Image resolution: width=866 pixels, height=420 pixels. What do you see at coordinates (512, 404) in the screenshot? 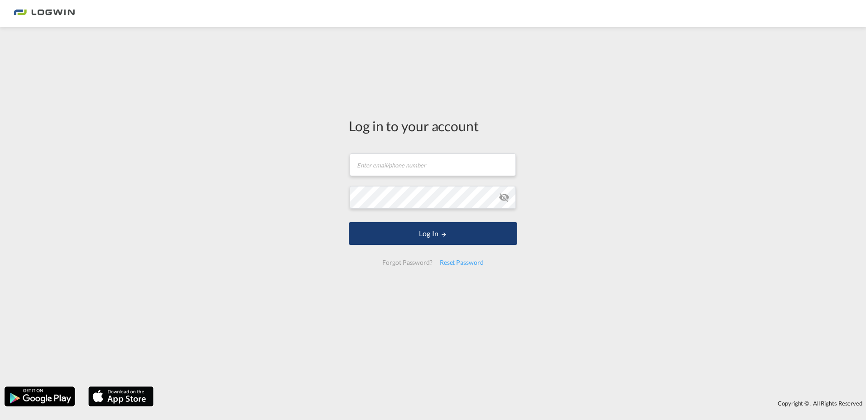
I see `div: Copyright © . All Rights Reserved` at bounding box center [512, 404].